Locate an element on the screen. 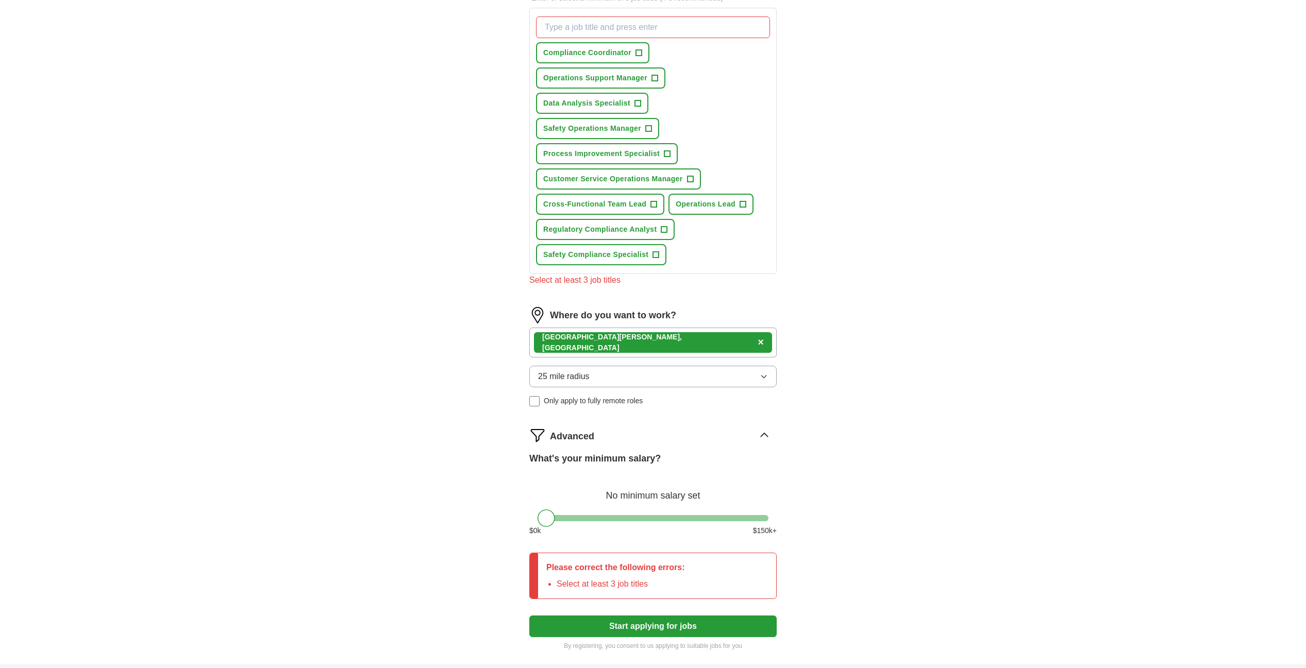  span: Safety Operations Manager is located at coordinates (592, 128).